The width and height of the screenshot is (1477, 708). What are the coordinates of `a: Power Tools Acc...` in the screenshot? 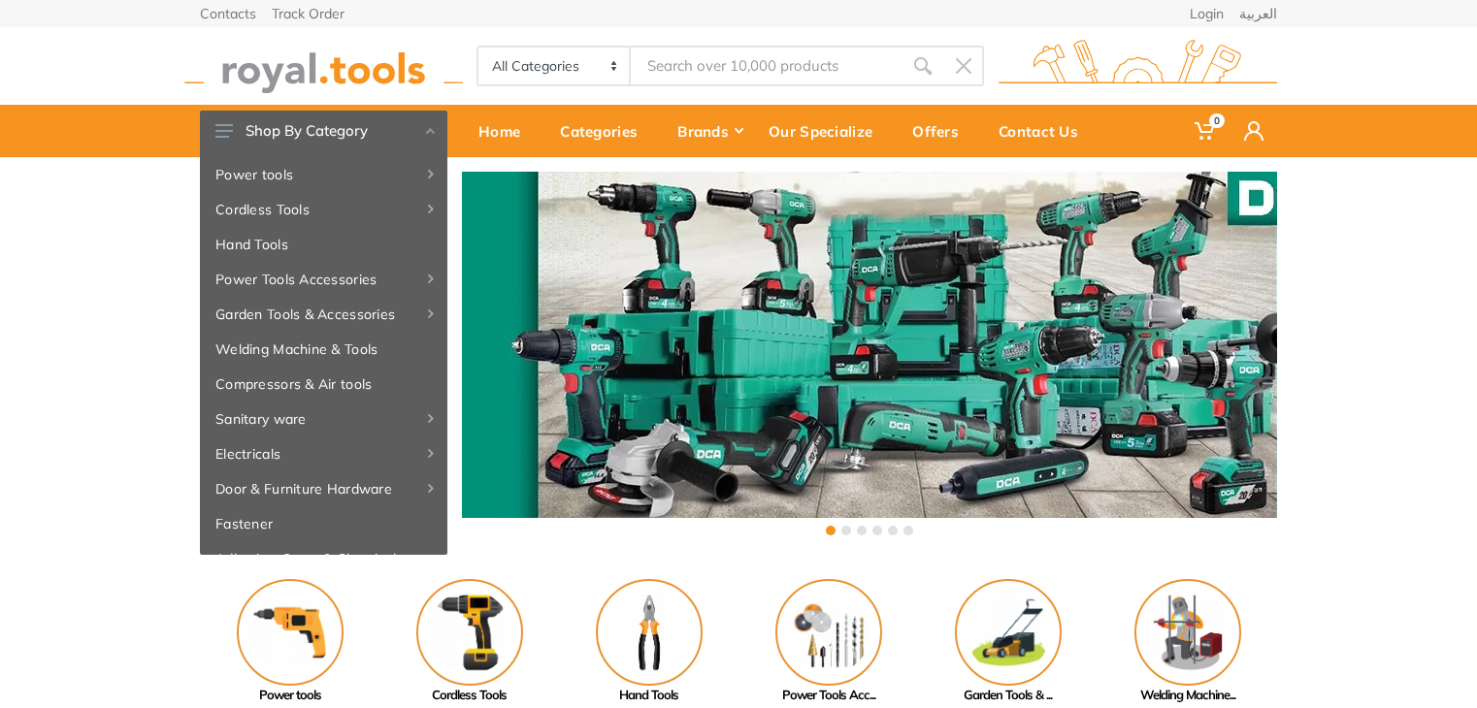 It's located at (828, 642).